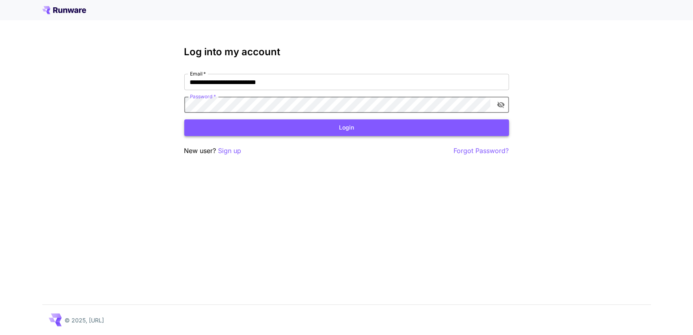 The image size is (693, 335). What do you see at coordinates (501, 105) in the screenshot?
I see `button: toggle password visibility` at bounding box center [501, 105].